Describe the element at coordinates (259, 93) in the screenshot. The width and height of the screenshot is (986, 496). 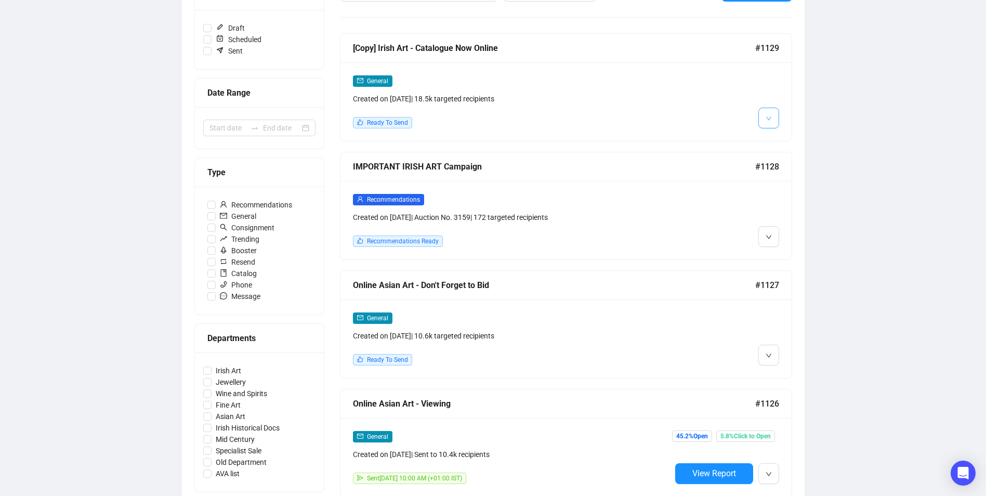
I see `div: Date Range` at that location.